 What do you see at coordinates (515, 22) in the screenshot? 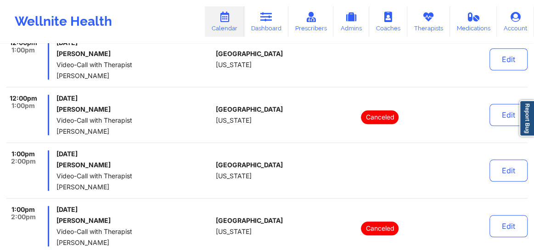
I see `a: Account` at bounding box center [515, 22].